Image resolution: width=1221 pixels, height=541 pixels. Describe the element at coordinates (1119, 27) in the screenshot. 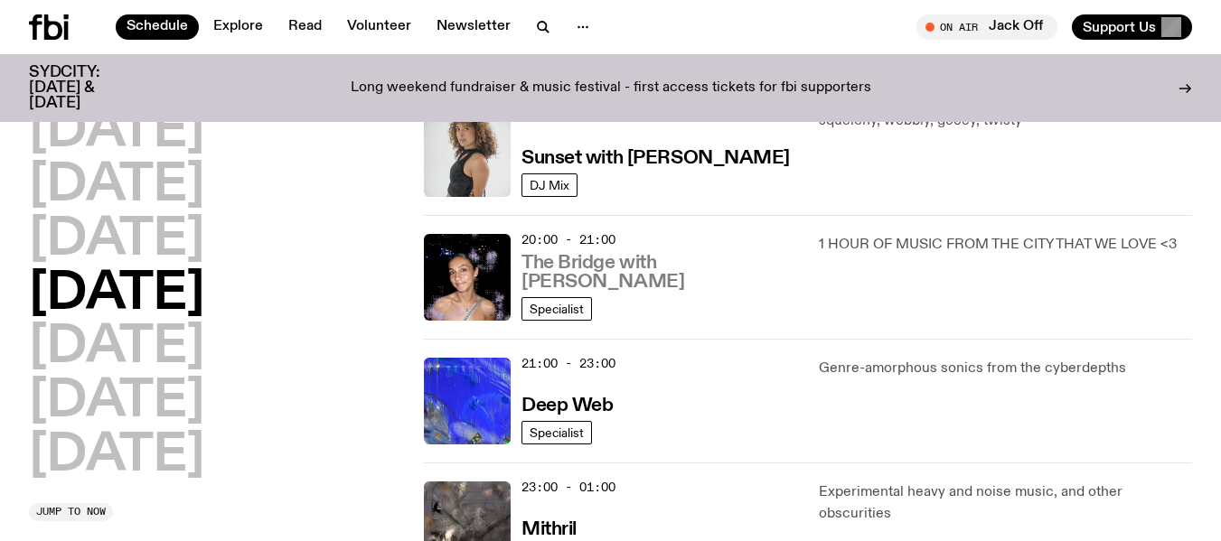

I see `span: Support Us` at that location.